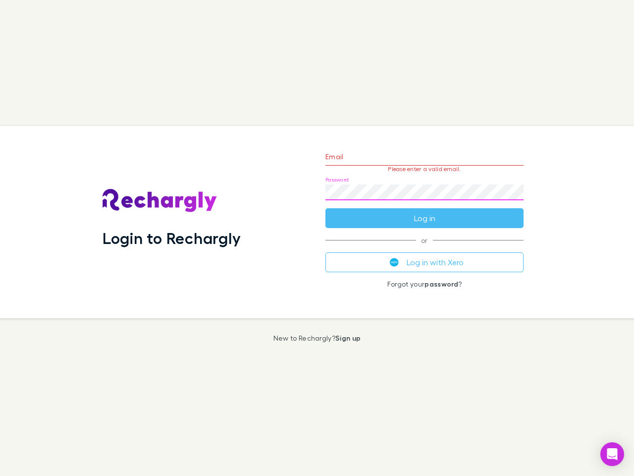  What do you see at coordinates (348, 337) in the screenshot?
I see `a: Sign up` at bounding box center [348, 337].